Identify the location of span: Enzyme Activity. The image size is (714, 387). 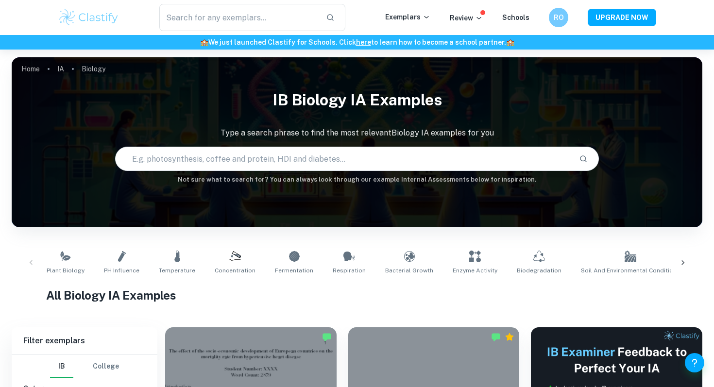
(475, 271).